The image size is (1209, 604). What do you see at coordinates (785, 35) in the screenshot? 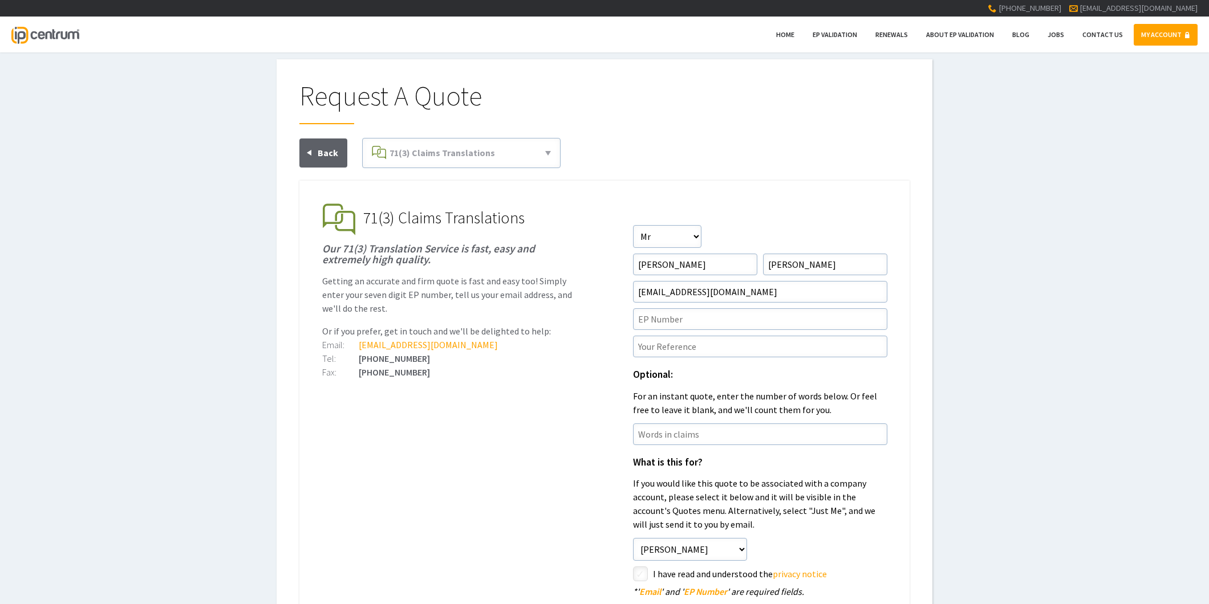
I see `a: Home` at bounding box center [785, 35].